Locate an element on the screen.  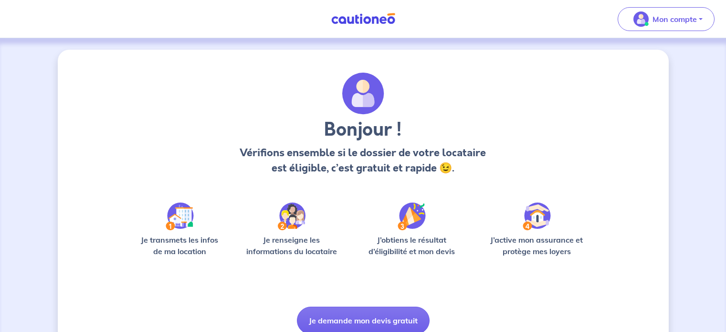
p: Vérifions ensemble si le dossier de votre locataire est éligible, c’est gratuit et rapide 😉. is located at coordinates (363, 160).